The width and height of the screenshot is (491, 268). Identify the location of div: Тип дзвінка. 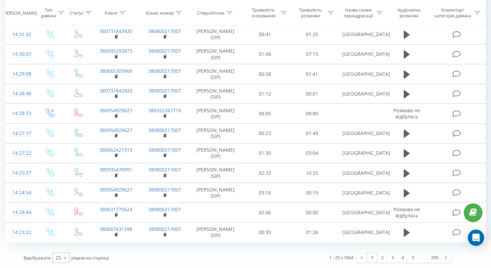
(48, 13).